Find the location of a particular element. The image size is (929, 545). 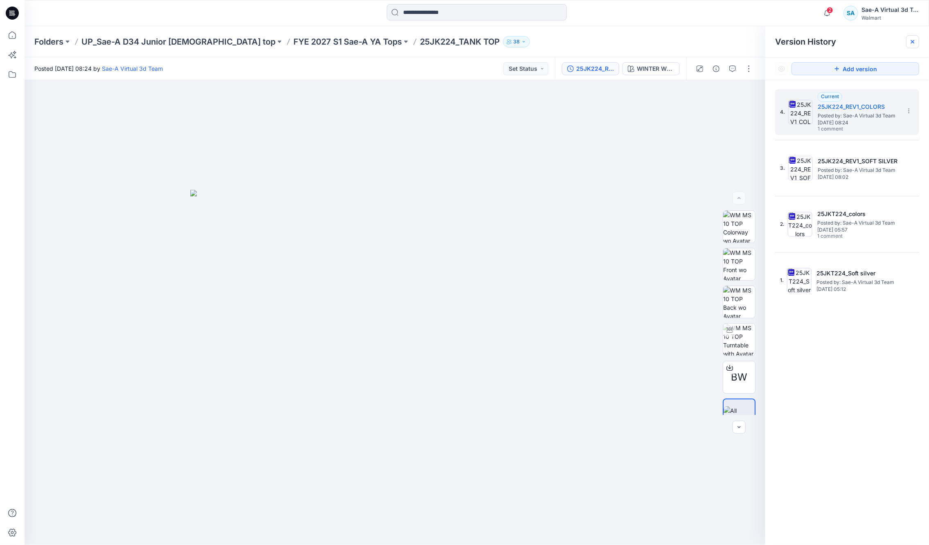

button: WINTER WHITE is located at coordinates (651, 69).